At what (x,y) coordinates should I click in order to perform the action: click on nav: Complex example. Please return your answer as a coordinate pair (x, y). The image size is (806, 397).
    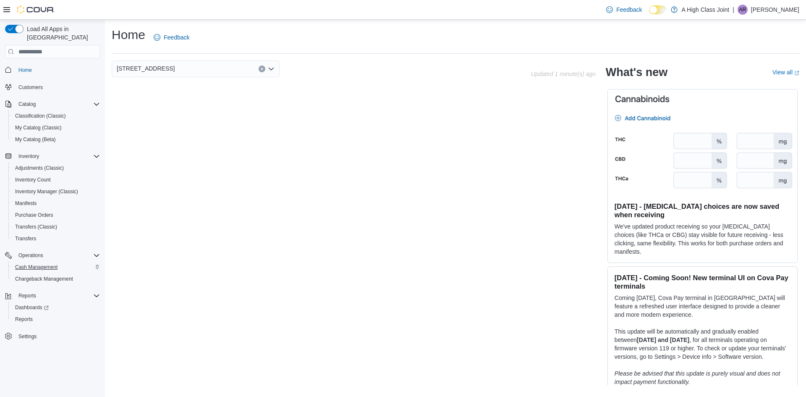
    Looking at the image, I should click on (52, 212).